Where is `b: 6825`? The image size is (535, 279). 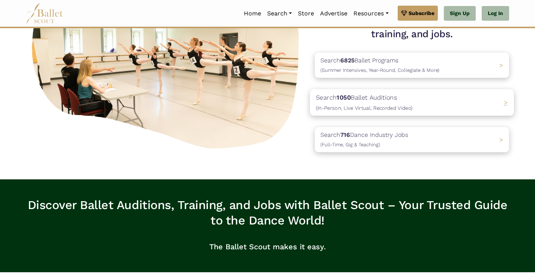 b: 6825 is located at coordinates (348, 60).